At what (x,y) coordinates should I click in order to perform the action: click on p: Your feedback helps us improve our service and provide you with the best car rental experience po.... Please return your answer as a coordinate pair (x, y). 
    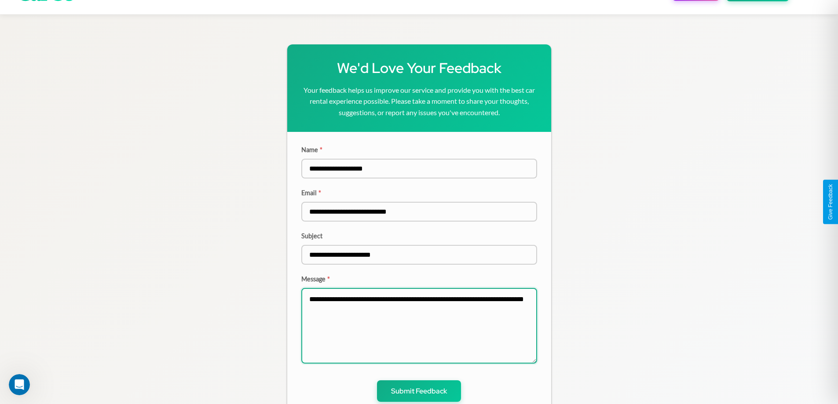
    Looking at the image, I should click on (419, 101).